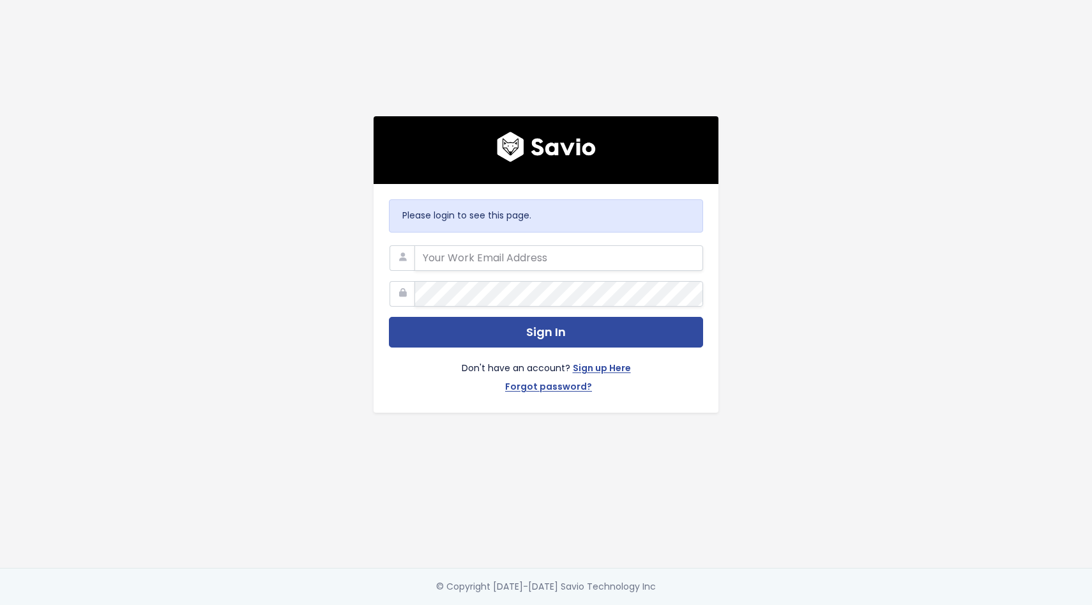  Describe the element at coordinates (546, 332) in the screenshot. I see `button: Sign In` at that location.